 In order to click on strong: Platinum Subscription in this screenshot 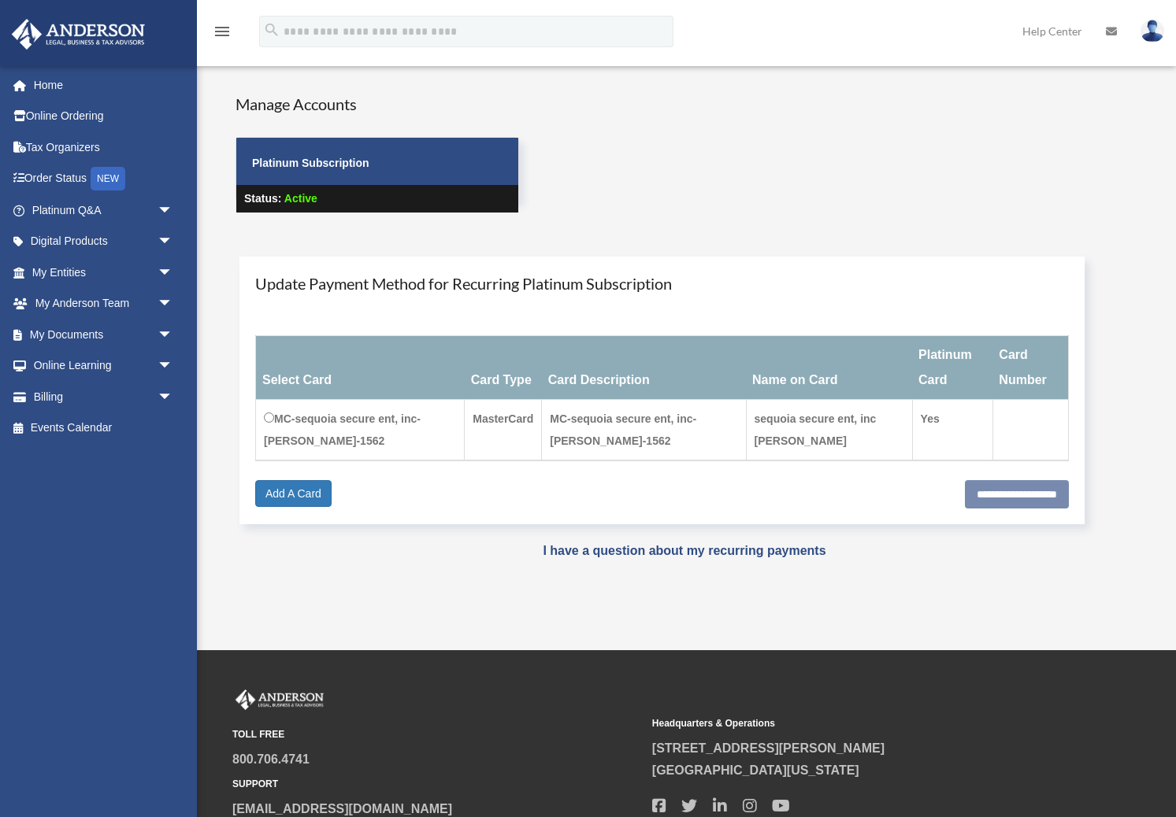, I will do `click(310, 163)`.